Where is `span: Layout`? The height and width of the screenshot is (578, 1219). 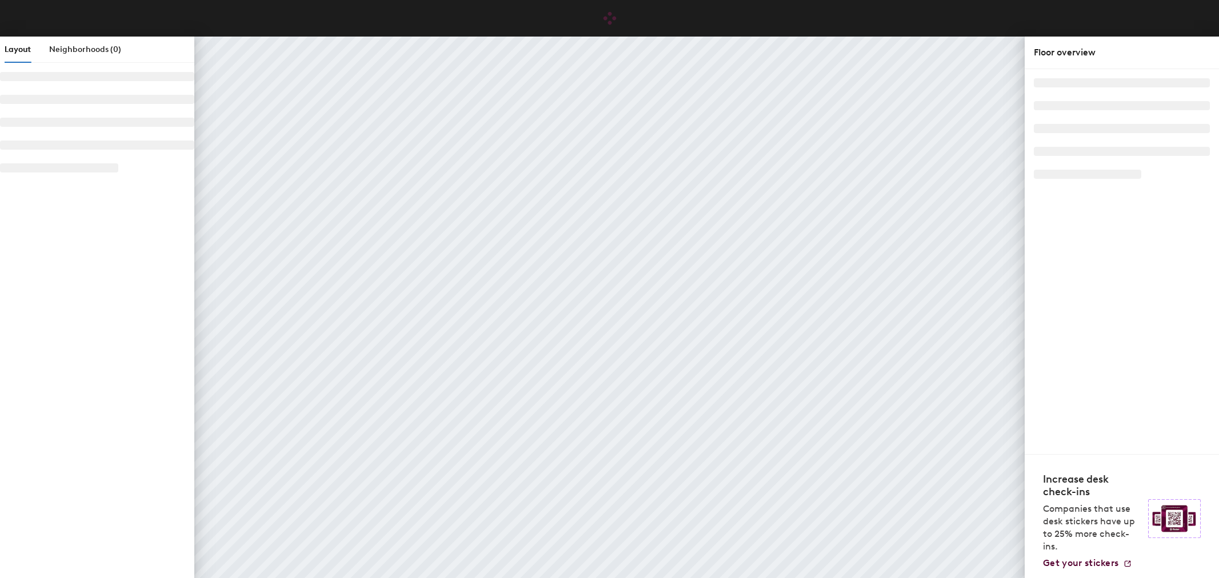
span: Layout is located at coordinates (18, 49).